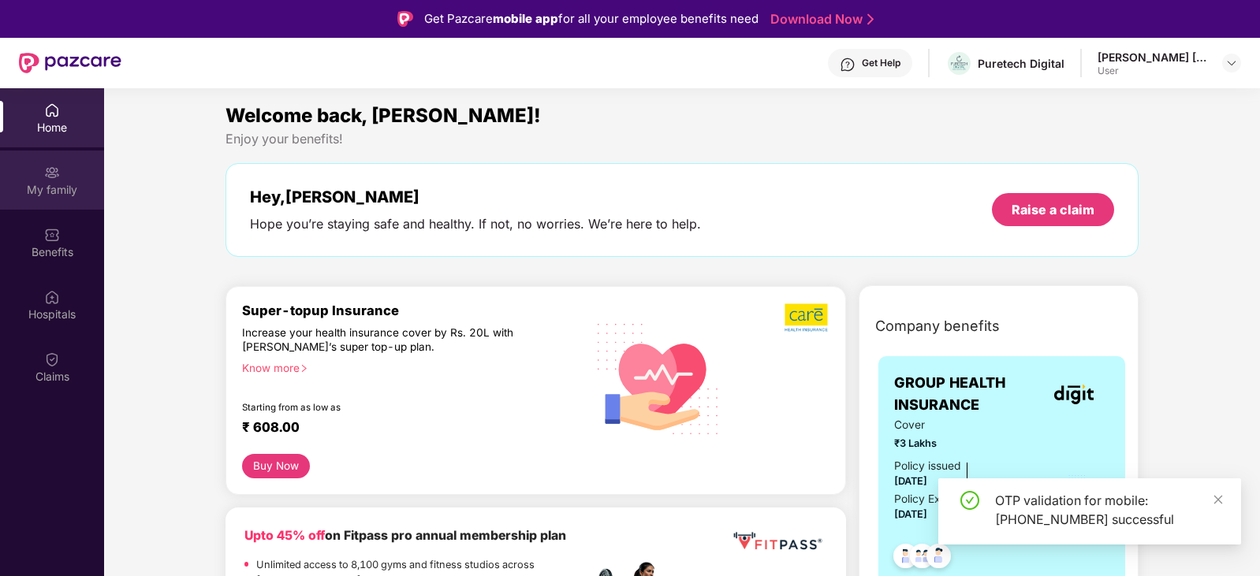 The height and width of the screenshot is (576, 1260). What do you see at coordinates (870, 19) in the screenshot?
I see `img: Stroke` at bounding box center [870, 19].